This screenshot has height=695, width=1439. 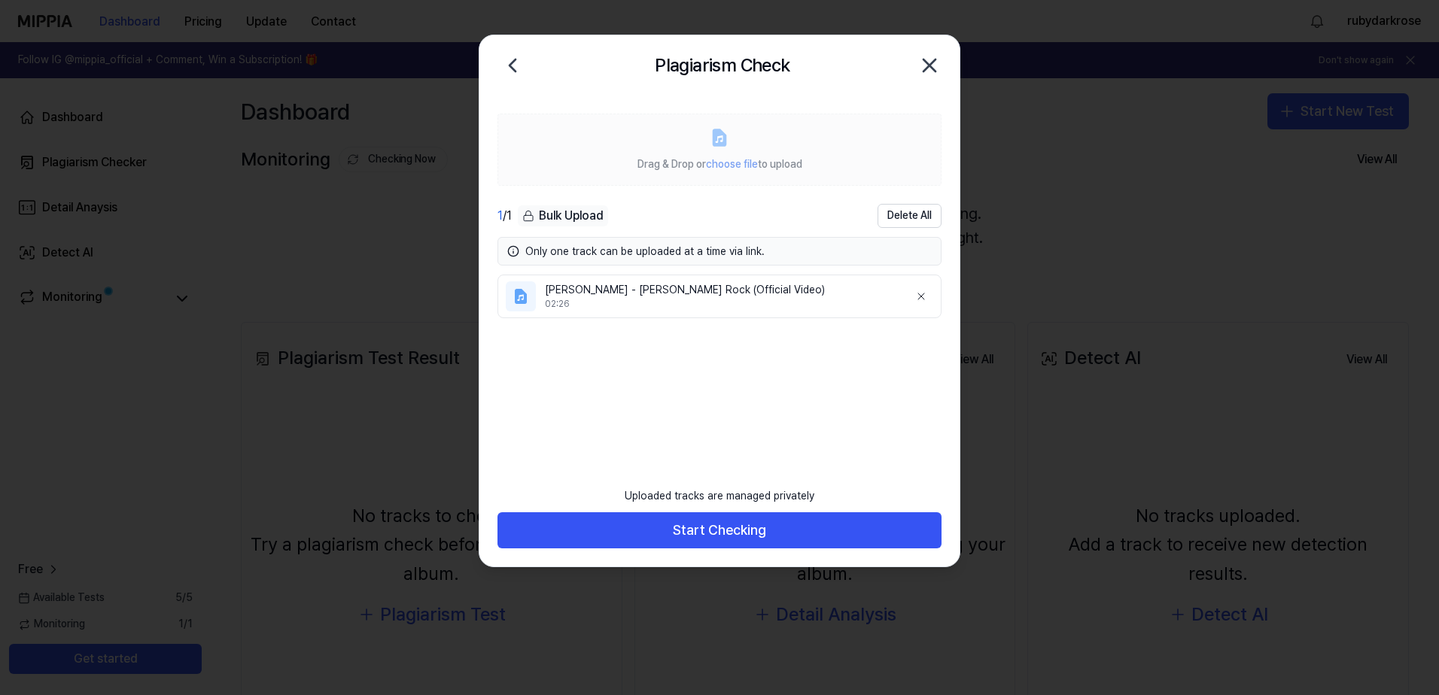 What do you see at coordinates (732, 164) in the screenshot?
I see `span: choose file` at bounding box center [732, 164].